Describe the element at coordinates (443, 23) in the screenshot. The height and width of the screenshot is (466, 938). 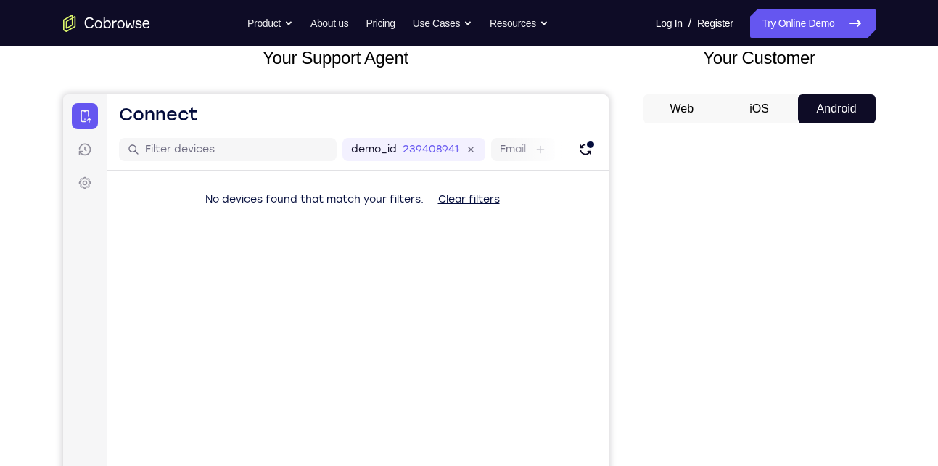
I see `button: Use Cases` at that location.